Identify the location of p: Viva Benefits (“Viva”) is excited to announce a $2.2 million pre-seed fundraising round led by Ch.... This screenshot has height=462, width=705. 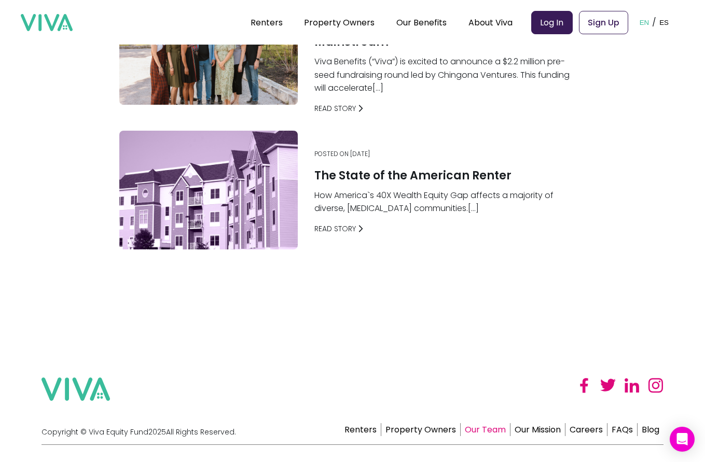
(448, 75).